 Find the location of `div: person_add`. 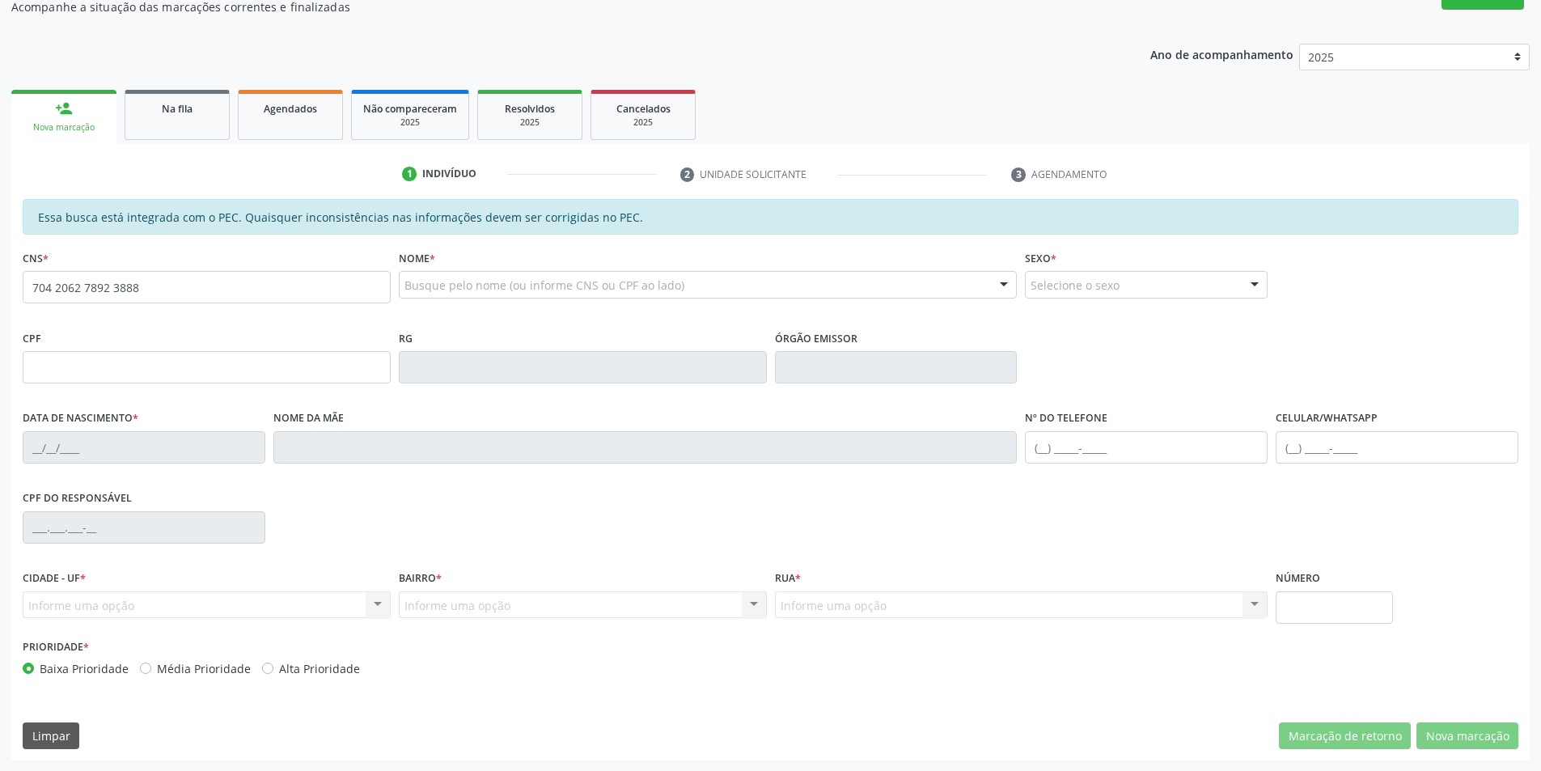

div: person_add is located at coordinates (64, 108).